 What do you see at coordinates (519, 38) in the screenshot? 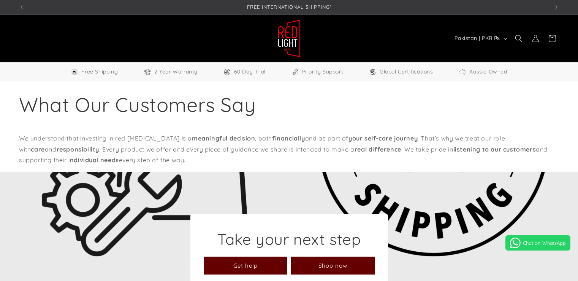
I see `summary: Search` at bounding box center [519, 38].